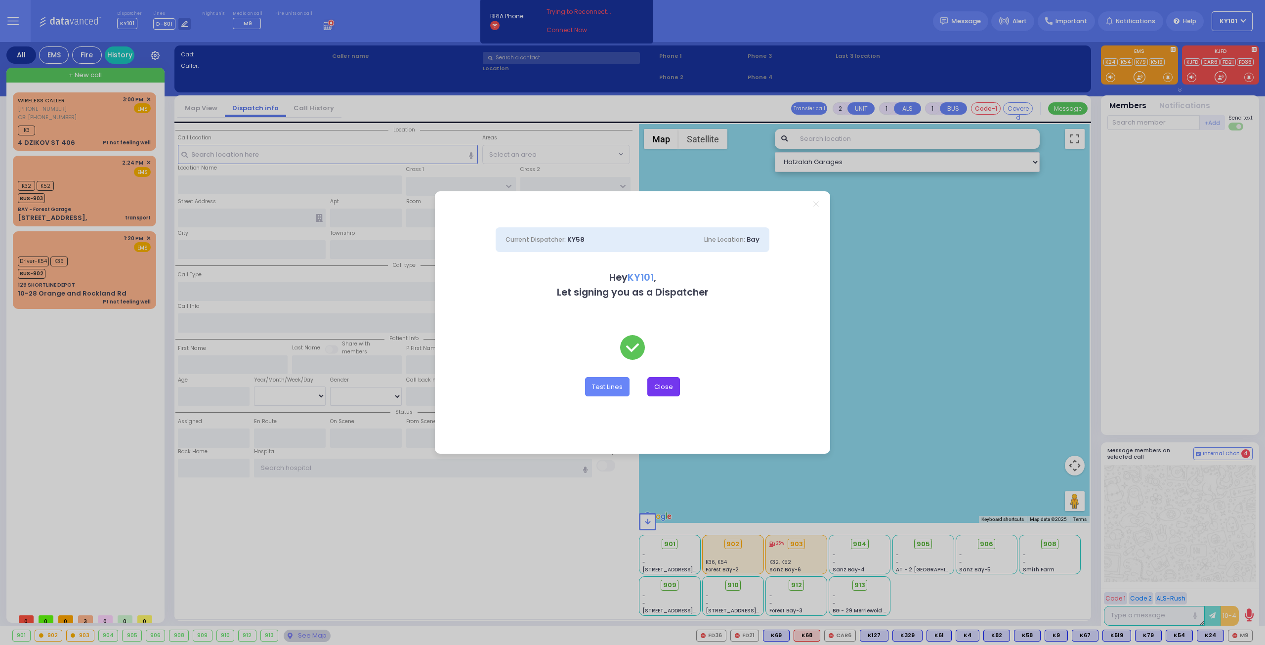 The image size is (1265, 645). I want to click on span: Current Dispatcher:, so click(536, 239).